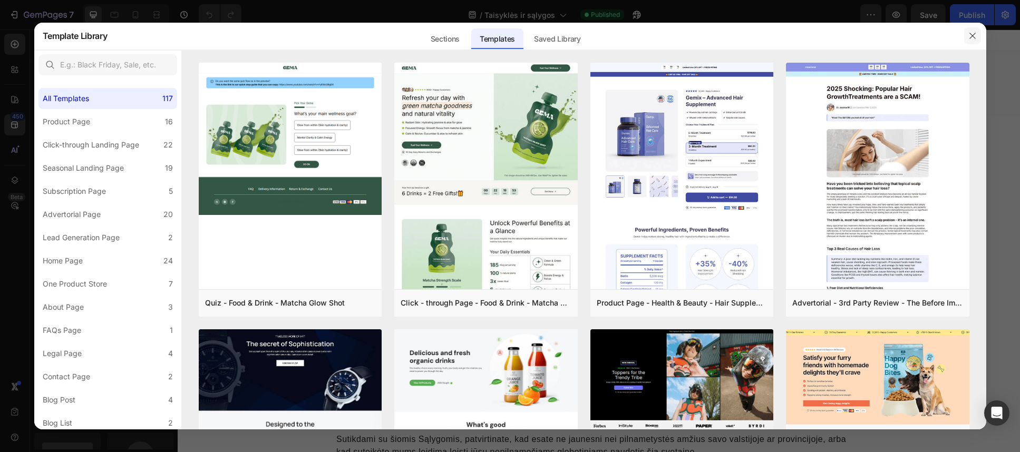 The width and height of the screenshot is (1020, 452). I want to click on div: Click-through Landing Page, so click(91, 145).